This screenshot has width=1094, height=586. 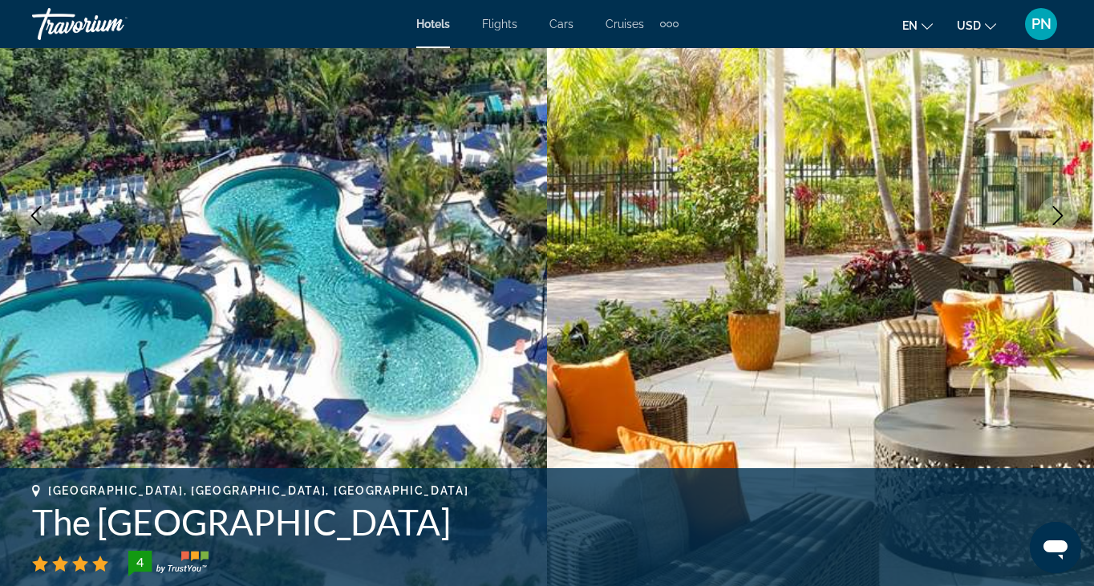 I want to click on span: Cruises, so click(x=625, y=24).